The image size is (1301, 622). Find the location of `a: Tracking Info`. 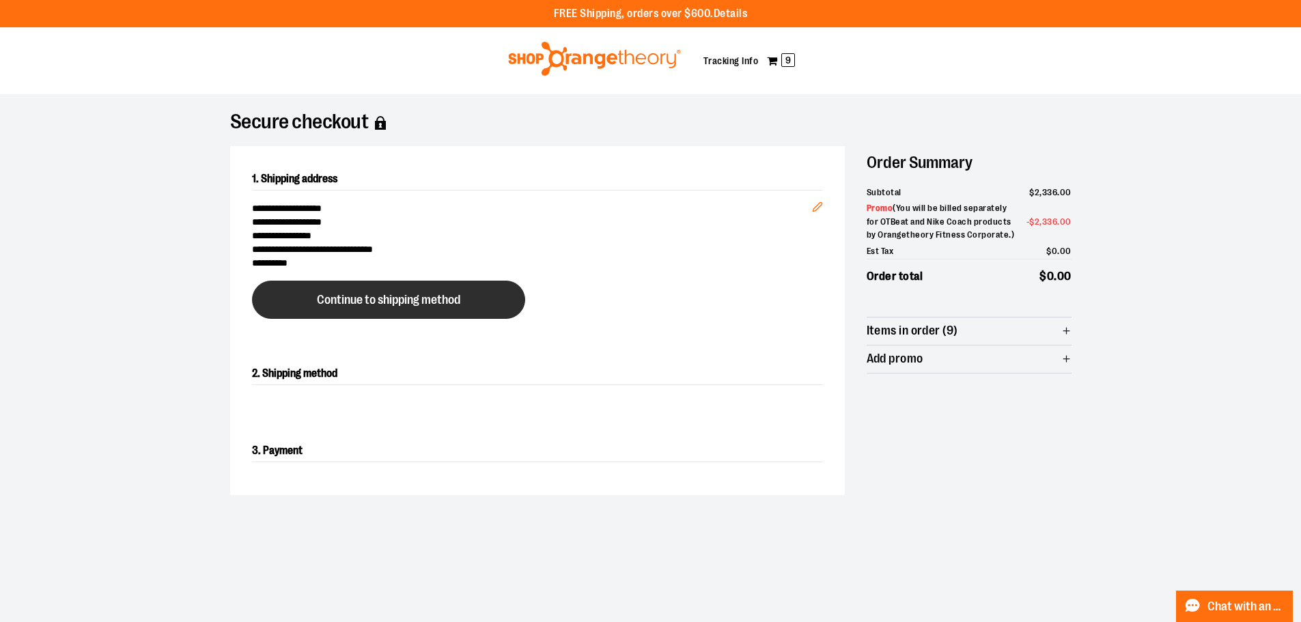

a: Tracking Info is located at coordinates (731, 61).